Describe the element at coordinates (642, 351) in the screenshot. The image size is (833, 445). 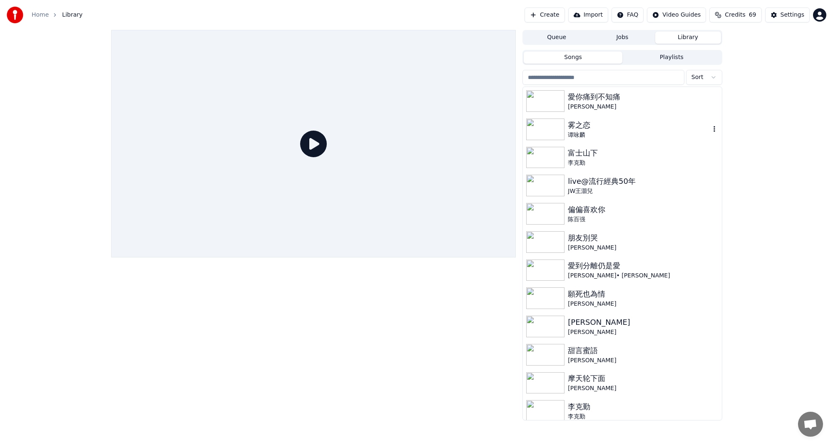
I see `div: 甜言蜜語` at that location.